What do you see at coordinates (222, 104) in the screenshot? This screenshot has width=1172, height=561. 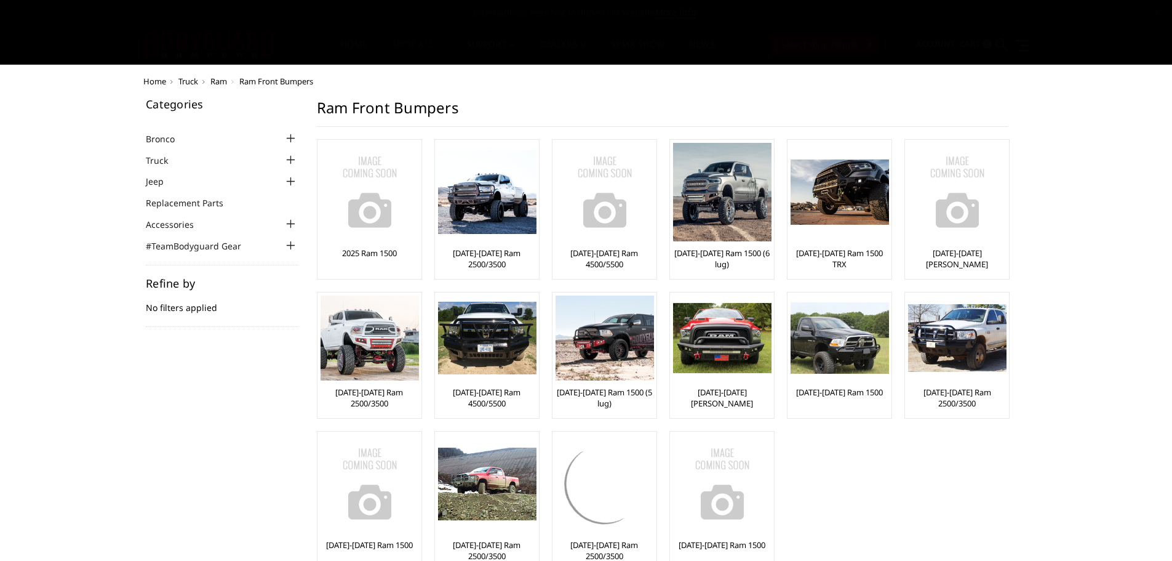 I see `h5: Categories` at bounding box center [222, 104].